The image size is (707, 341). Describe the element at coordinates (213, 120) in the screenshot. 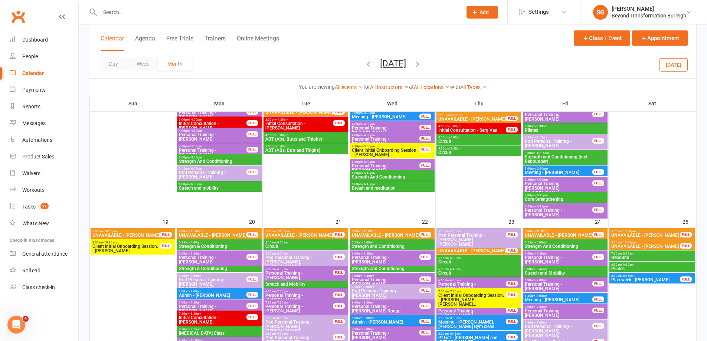

I see `span: 3:00pm` at that location.